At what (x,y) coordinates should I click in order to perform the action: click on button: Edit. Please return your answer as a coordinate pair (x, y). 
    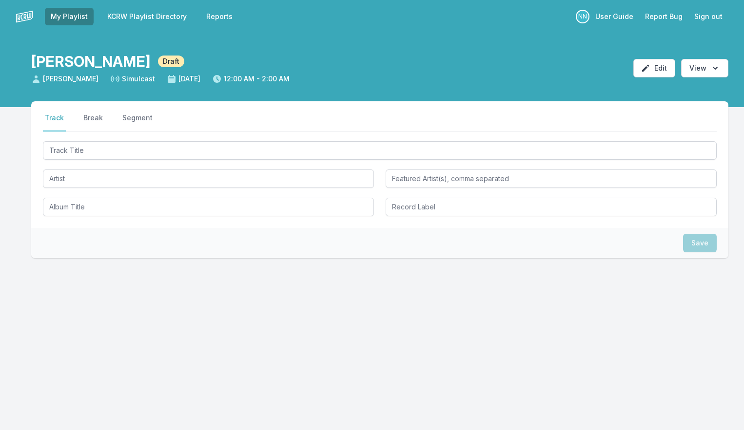
    Looking at the image, I should click on (654, 68).